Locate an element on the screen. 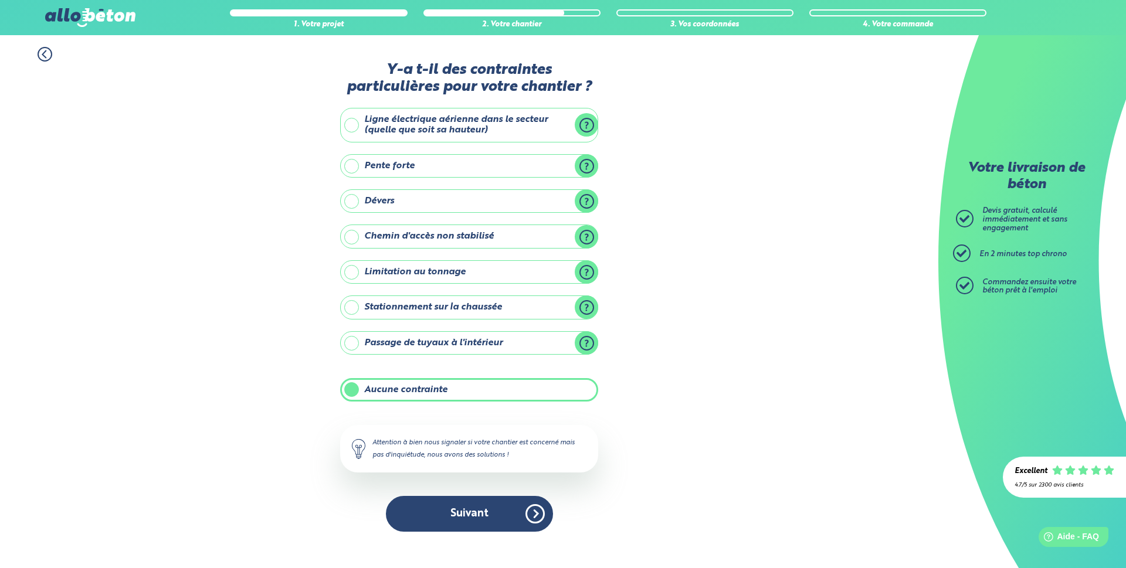 The image size is (1126, 568). div: 3. Vos coordonnées is located at coordinates (705, 25).